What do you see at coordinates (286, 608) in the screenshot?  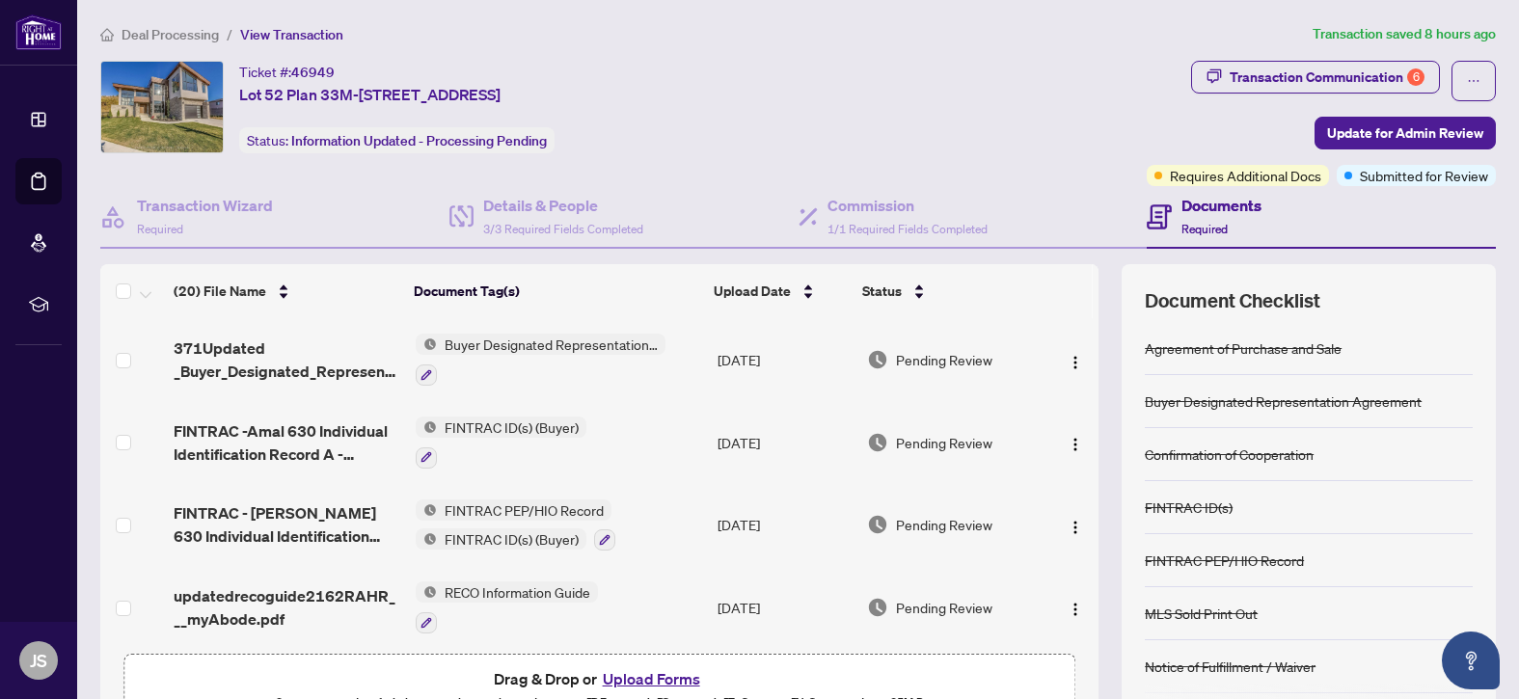 I see `span: updatedrecoguide2162RAHR___myAbode.pdf` at bounding box center [286, 608].